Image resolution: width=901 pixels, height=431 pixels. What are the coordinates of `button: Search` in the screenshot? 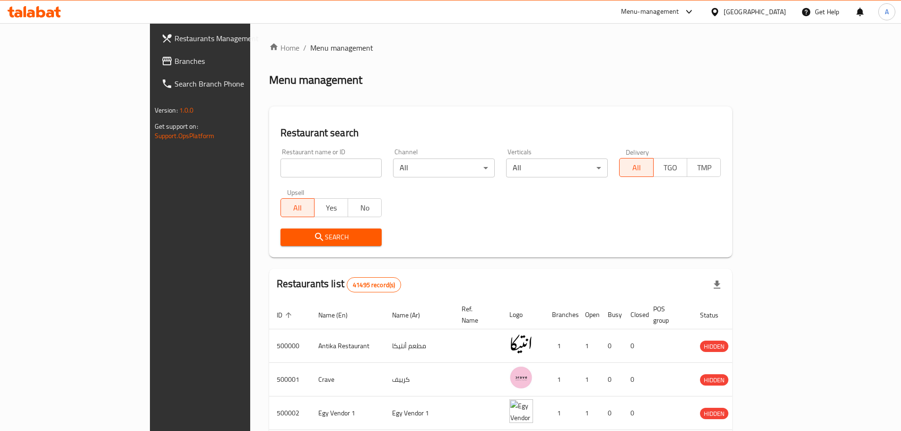 It's located at (331, 237).